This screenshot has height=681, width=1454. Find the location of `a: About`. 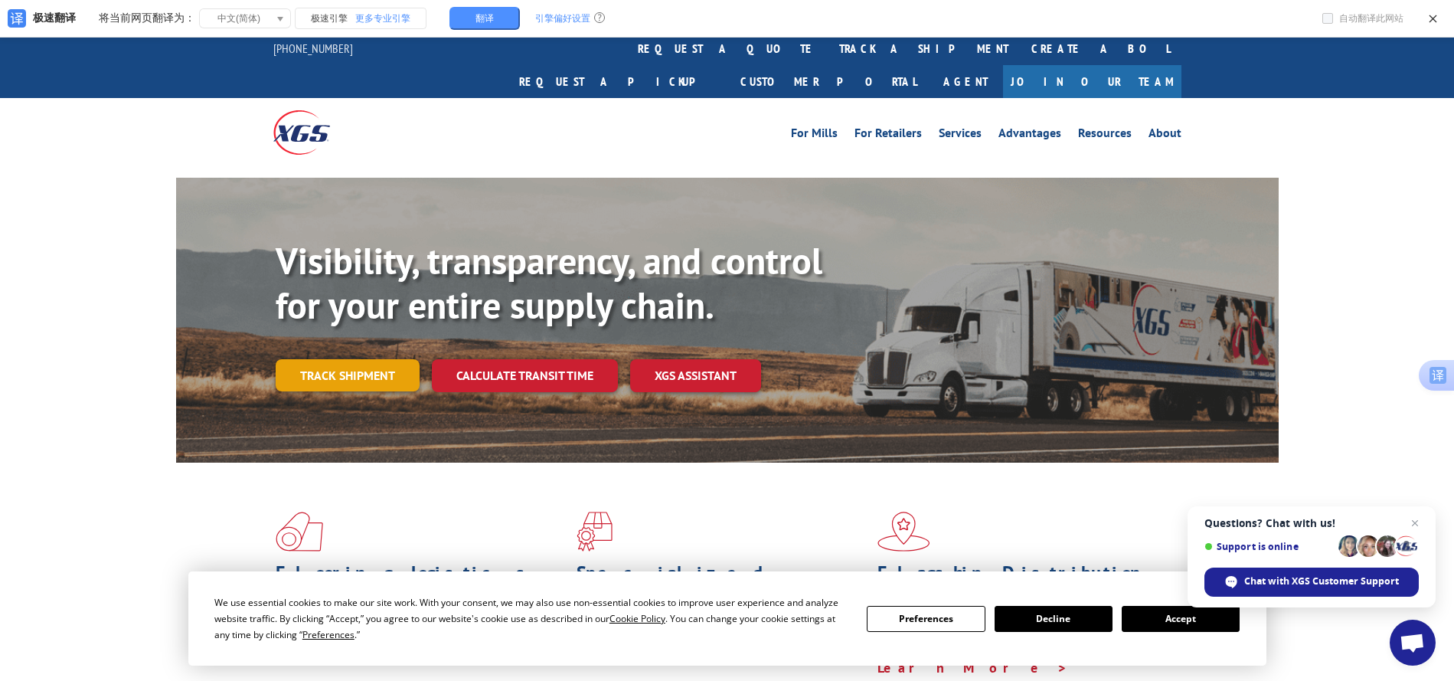

a: About is located at coordinates (1165, 136).